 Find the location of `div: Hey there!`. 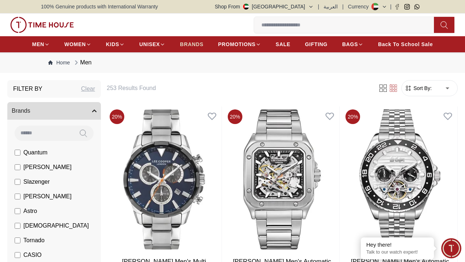

div: Hey there! is located at coordinates (397, 244).